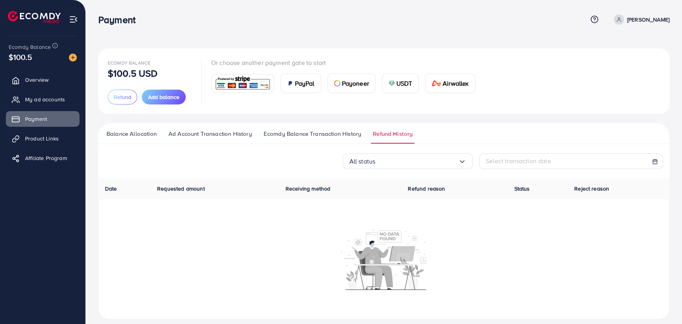 The width and height of the screenshot is (682, 324). What do you see at coordinates (242, 83) in the screenshot?
I see `a: card` at bounding box center [242, 83].